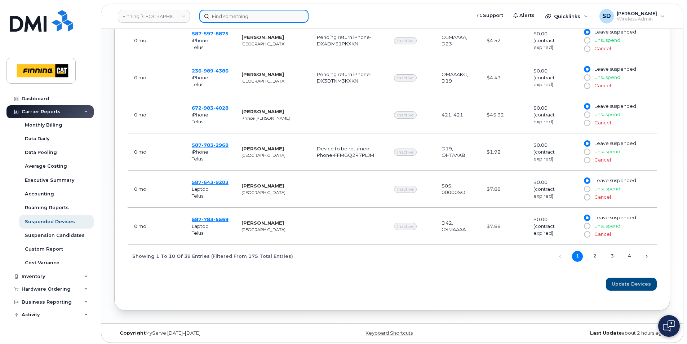 The width and height of the screenshot is (687, 344). What do you see at coordinates (607, 16) in the screenshot?
I see `span: SD` at bounding box center [607, 16].